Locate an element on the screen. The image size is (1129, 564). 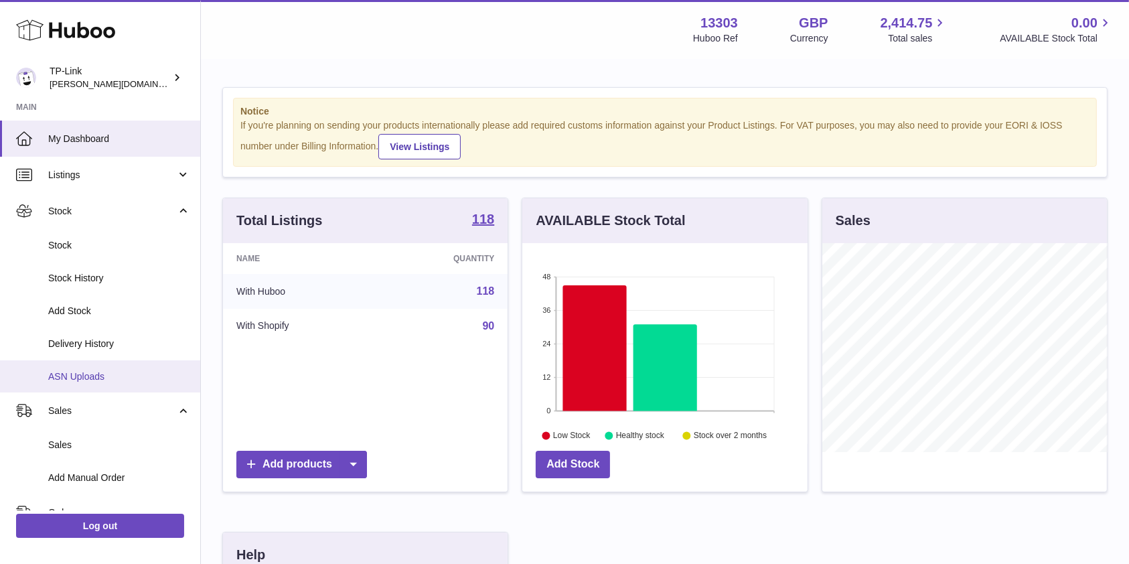
div: Currency is located at coordinates (809, 38).